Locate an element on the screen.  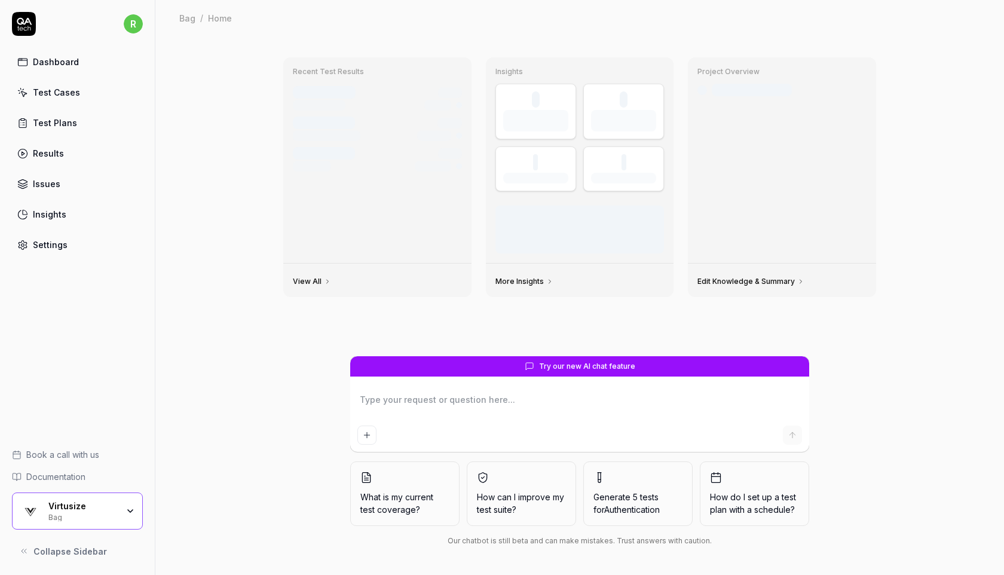
div: Issues is located at coordinates (47, 183).